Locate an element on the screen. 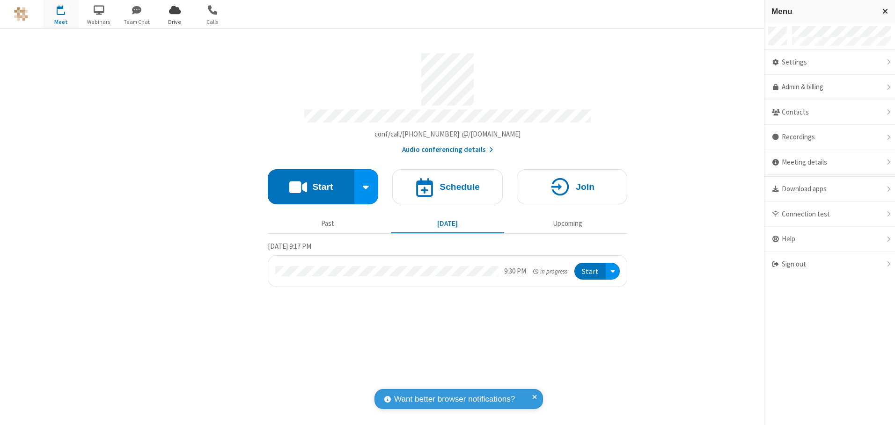  button: Schedule is located at coordinates (447, 187).